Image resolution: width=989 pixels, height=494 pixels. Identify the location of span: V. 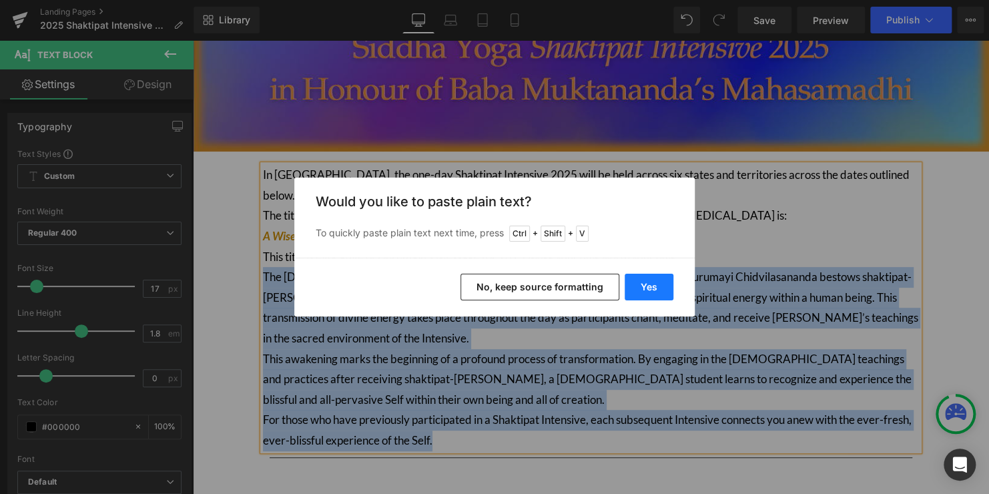
(582, 234).